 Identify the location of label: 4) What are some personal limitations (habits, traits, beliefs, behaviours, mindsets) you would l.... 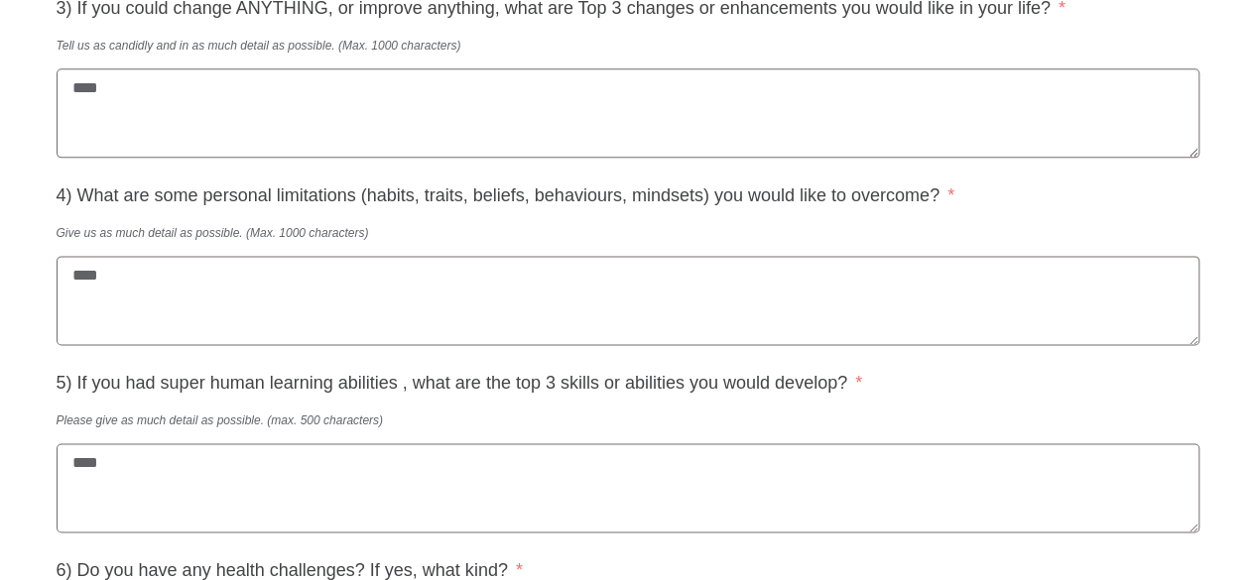
(505, 195).